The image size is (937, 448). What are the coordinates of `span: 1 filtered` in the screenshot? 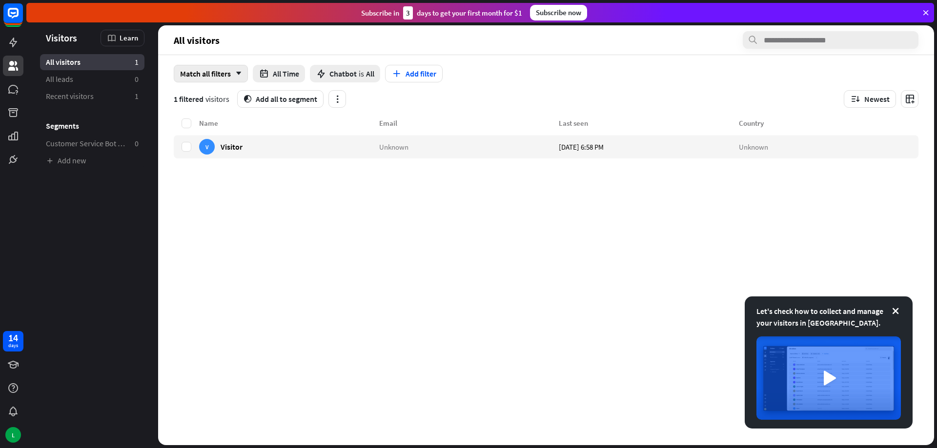 It's located at (188, 99).